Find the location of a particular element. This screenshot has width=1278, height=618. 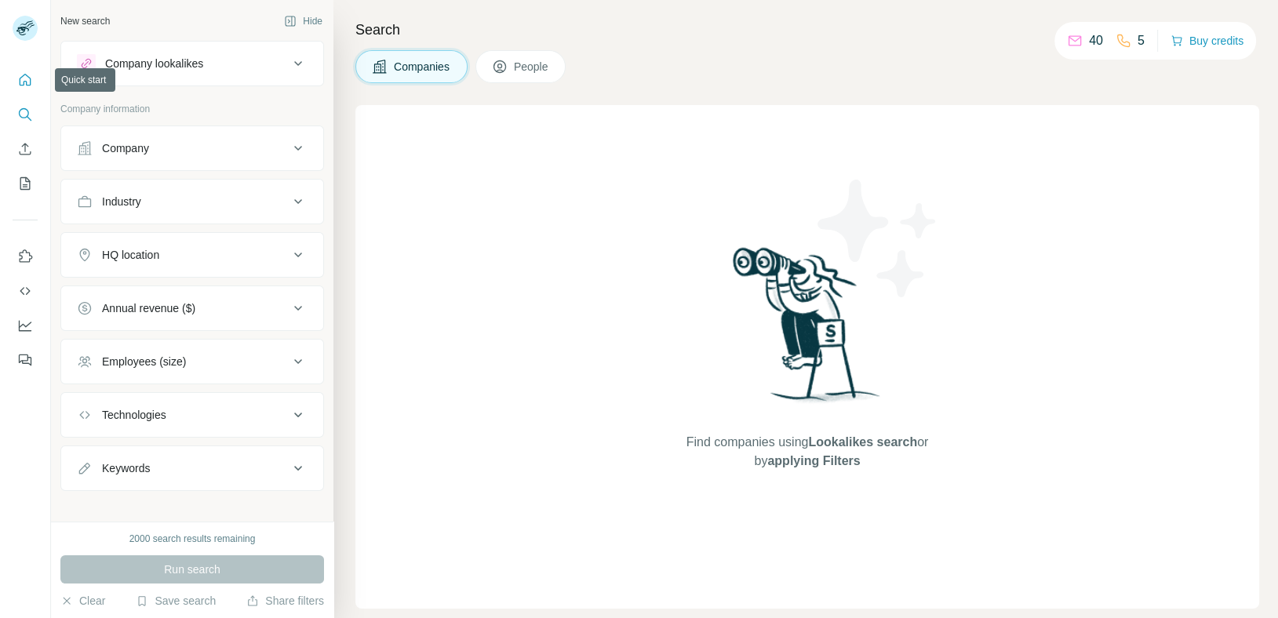

button: Clear is located at coordinates (82, 601).